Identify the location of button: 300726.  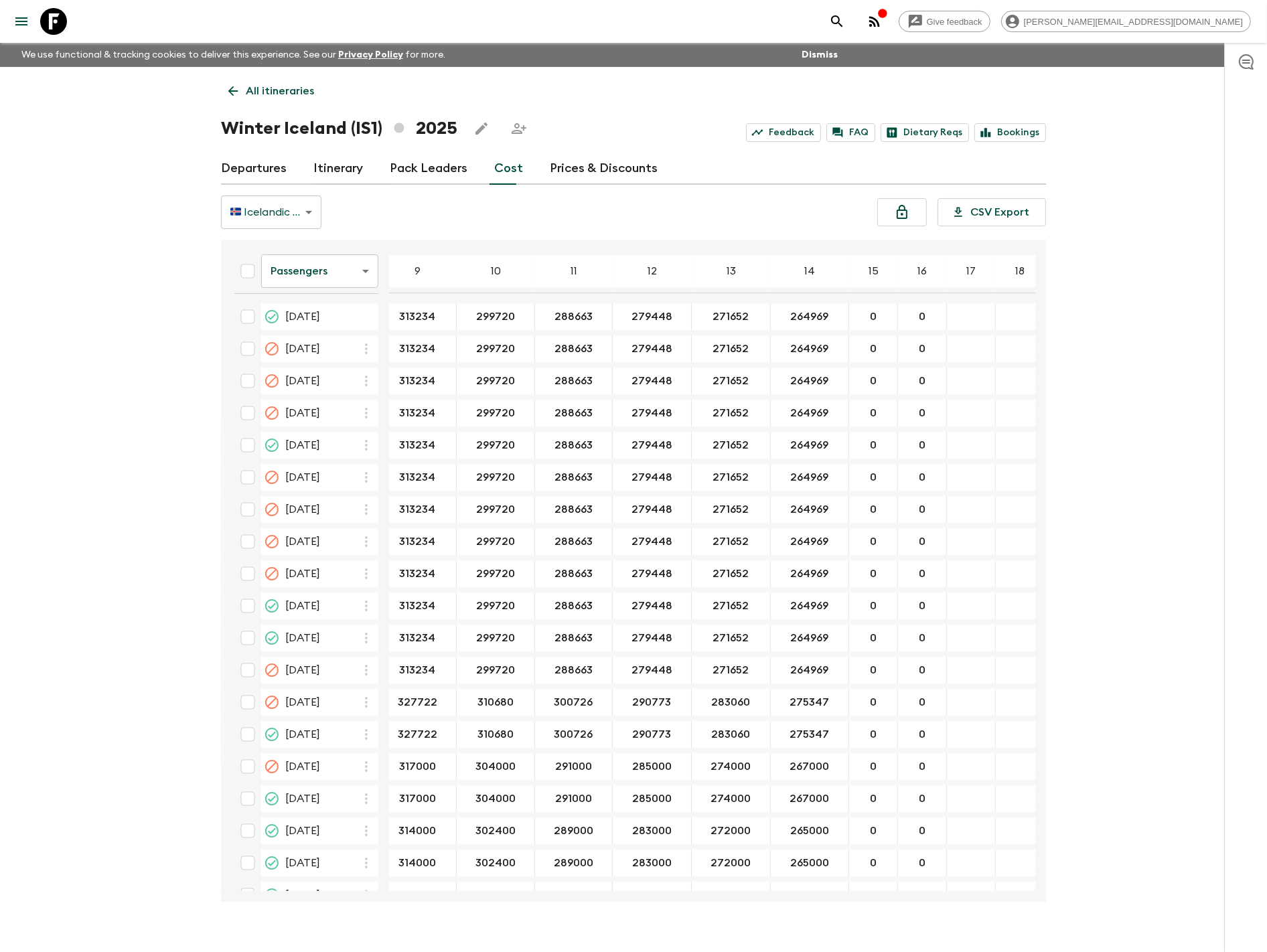
(574, 702).